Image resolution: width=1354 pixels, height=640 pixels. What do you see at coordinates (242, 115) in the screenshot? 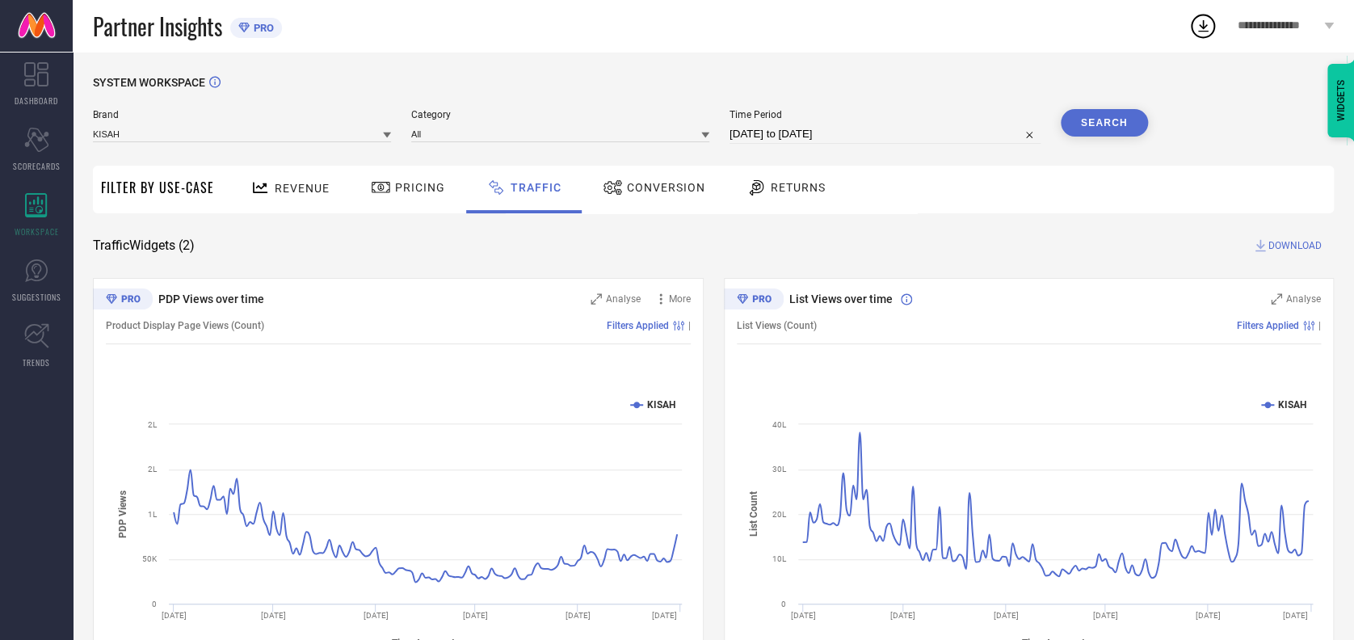
I see `span: Brand` at bounding box center [242, 115].